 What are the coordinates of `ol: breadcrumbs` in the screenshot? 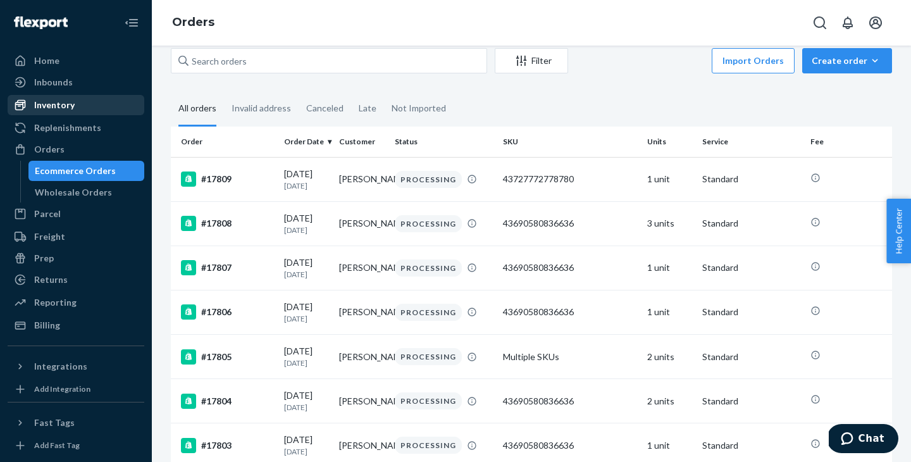 It's located at (193, 23).